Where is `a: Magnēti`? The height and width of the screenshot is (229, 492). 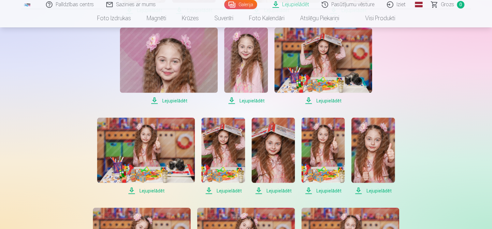
a: Magnēti is located at coordinates (156, 18).